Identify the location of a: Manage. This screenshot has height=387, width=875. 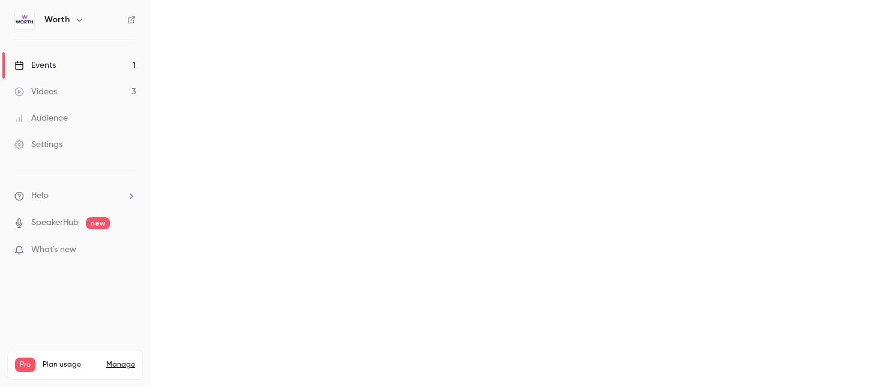
(121, 365).